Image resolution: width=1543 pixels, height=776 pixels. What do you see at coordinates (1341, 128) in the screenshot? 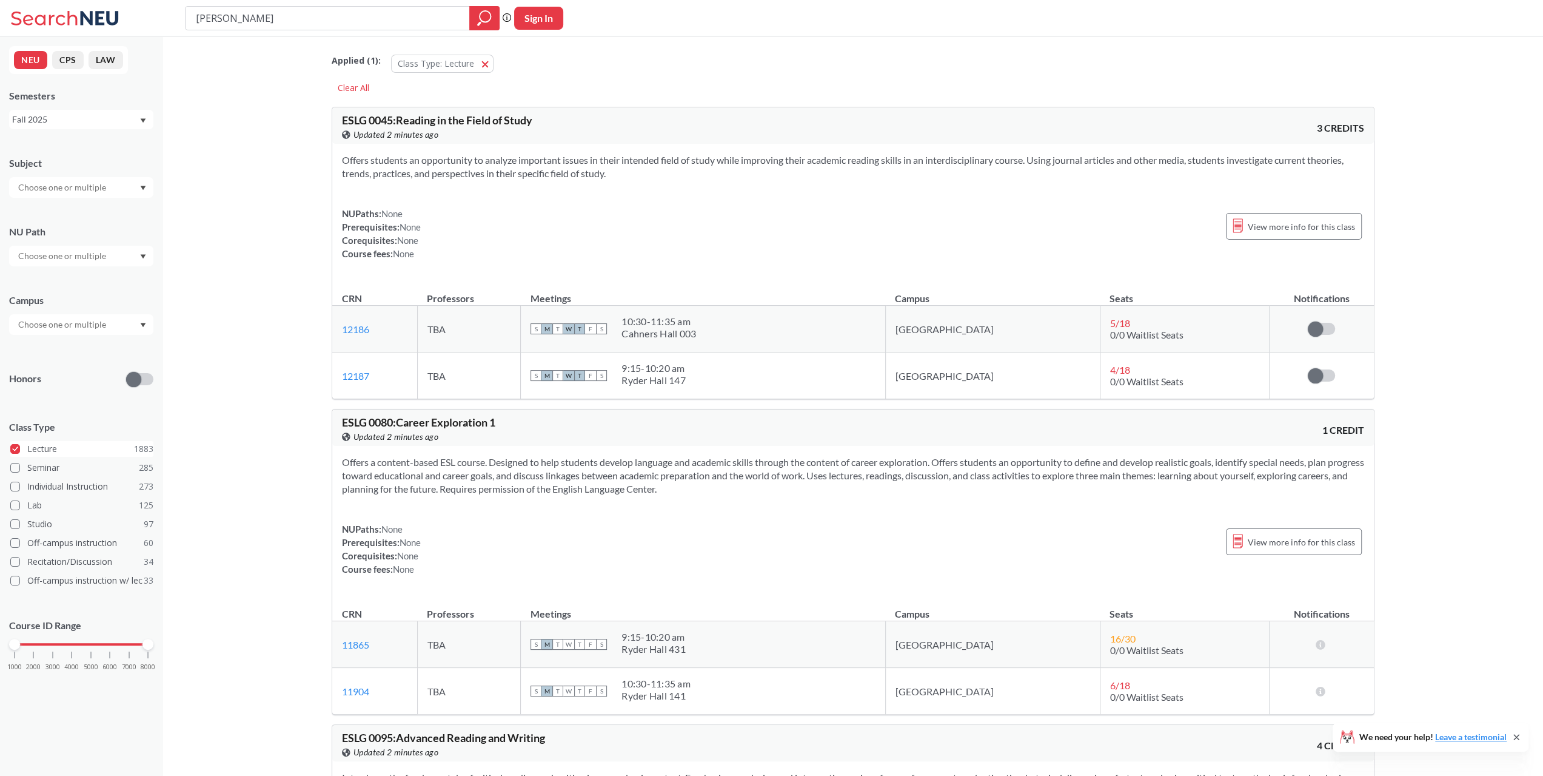
I see `span: 3 CREDITS` at bounding box center [1341, 128].